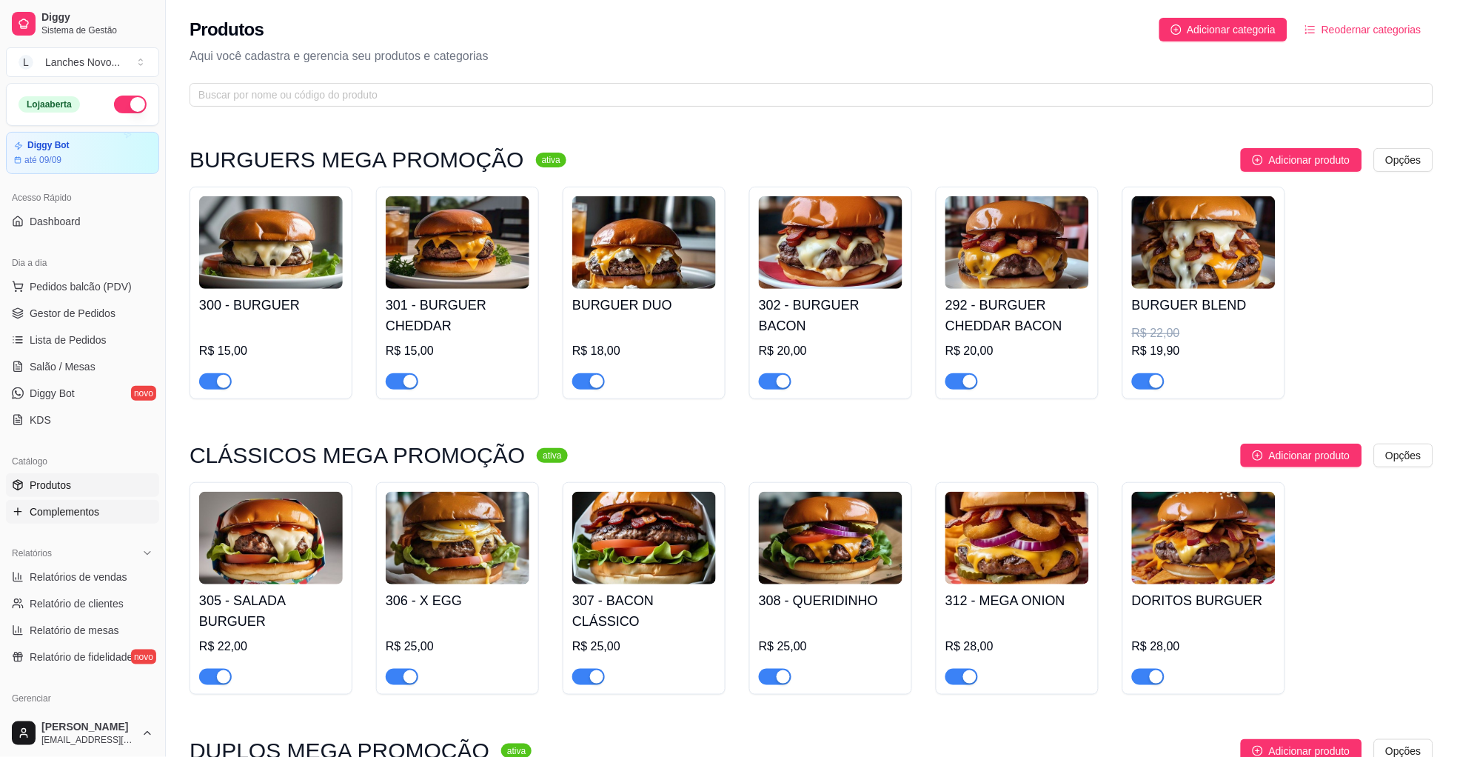 This screenshot has width=1457, height=757. I want to click on h4: BURGUER BLEND, so click(1204, 305).